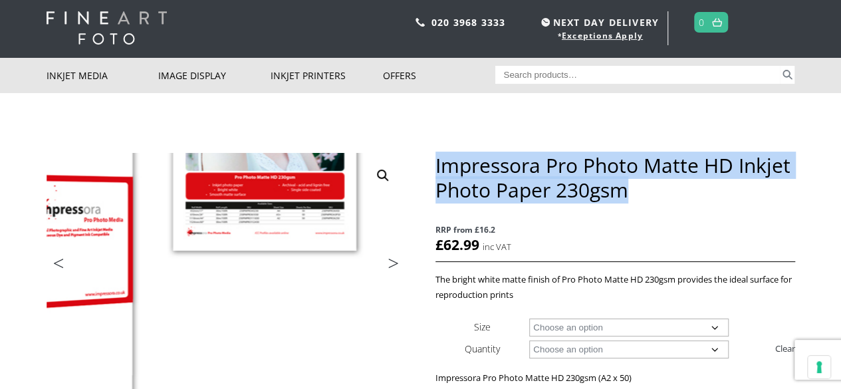  What do you see at coordinates (615, 178) in the screenshot?
I see `h1: Impressora Pro Photo Matte HD Inkjet Photo Paper 230gsm` at bounding box center [615, 178].